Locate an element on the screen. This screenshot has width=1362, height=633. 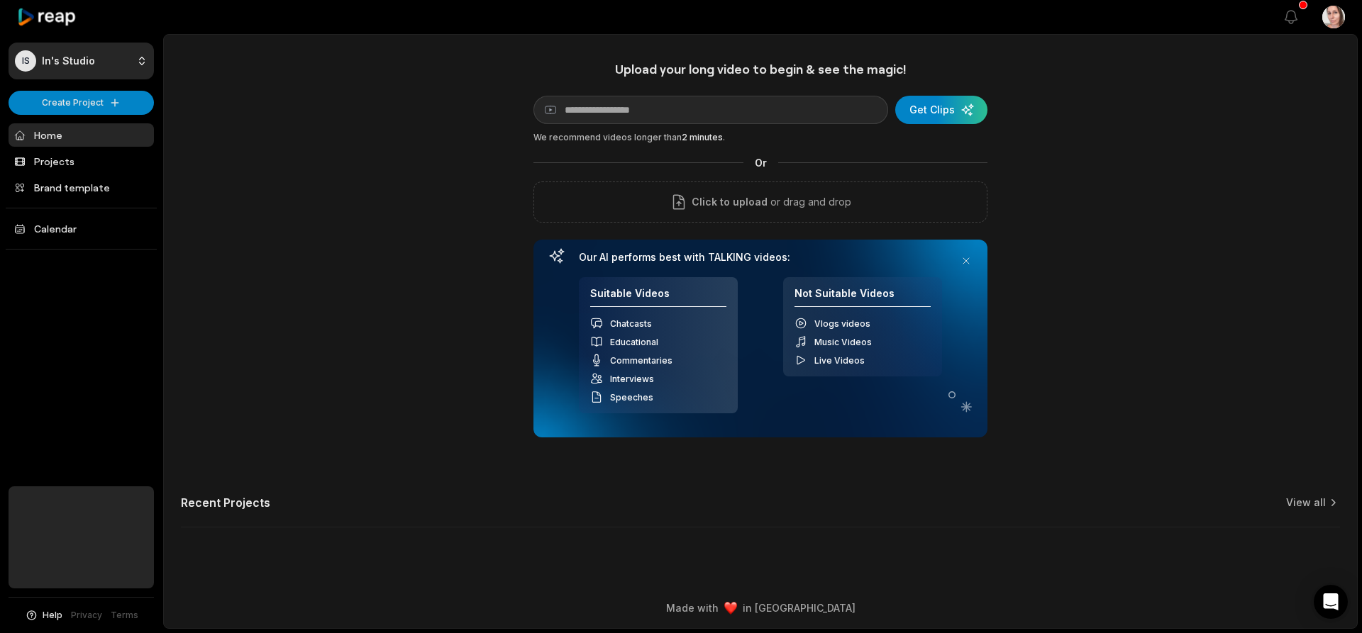
span: Click to upload is located at coordinates (729, 202).